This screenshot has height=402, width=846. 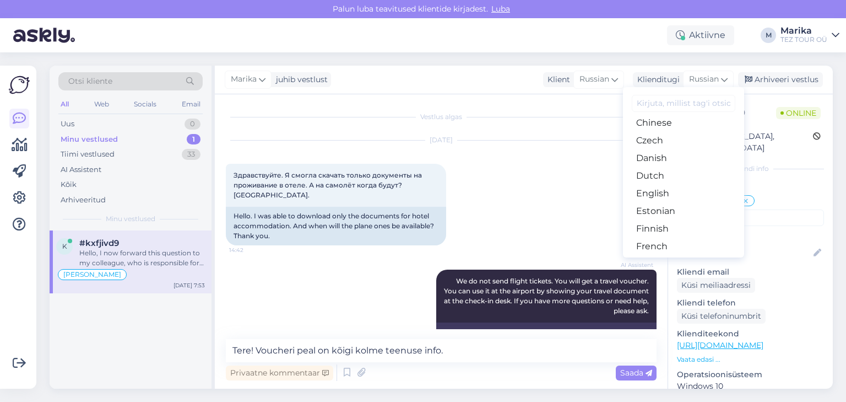 What do you see at coordinates (750, 272) in the screenshot?
I see `p: Kliendi email` at bounding box center [750, 272].